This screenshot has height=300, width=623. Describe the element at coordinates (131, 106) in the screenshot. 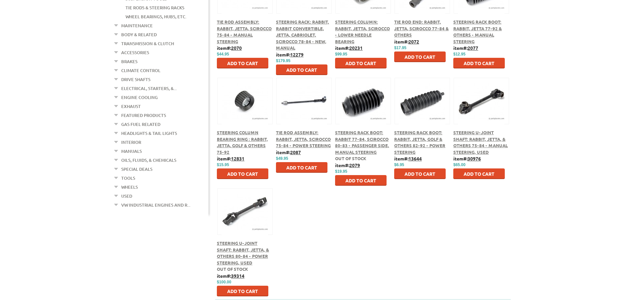

I see `a: Exhaust` at that location.